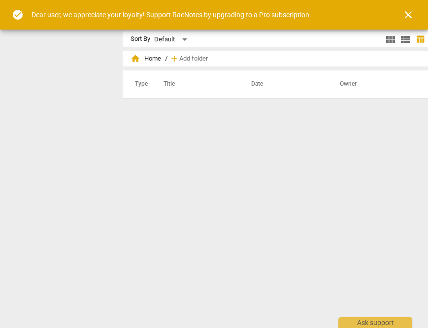 The image size is (428, 328). Describe the element at coordinates (196, 84) in the screenshot. I see `th: Title` at that location.